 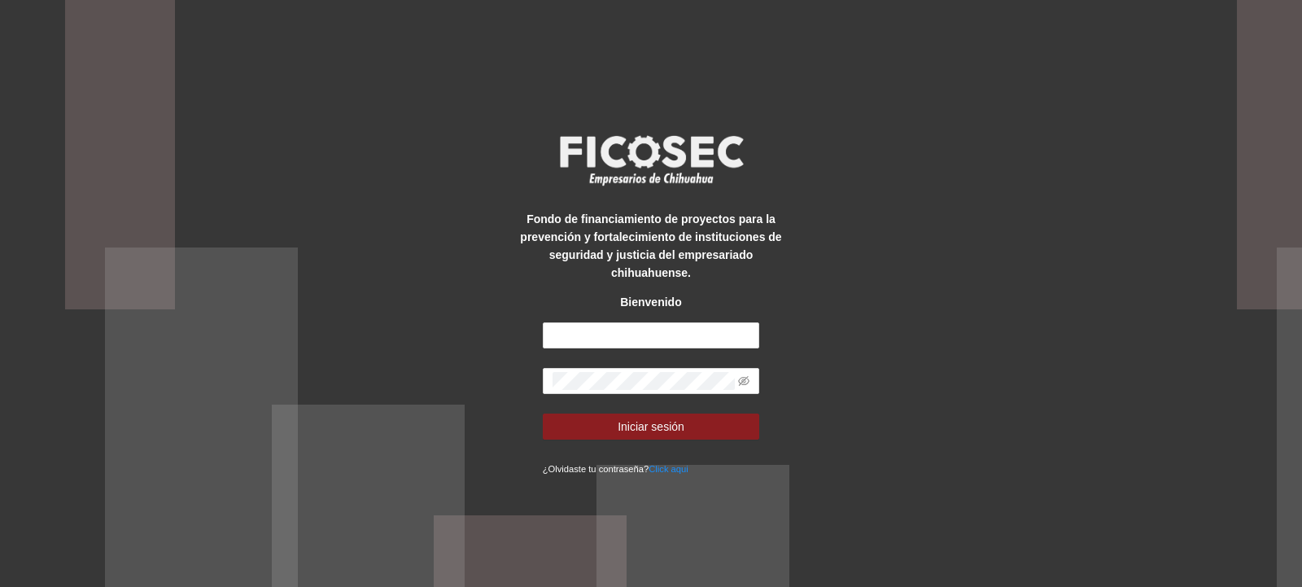 What do you see at coordinates (744, 381) in the screenshot?
I see `span: eye-invisible` at bounding box center [744, 381].